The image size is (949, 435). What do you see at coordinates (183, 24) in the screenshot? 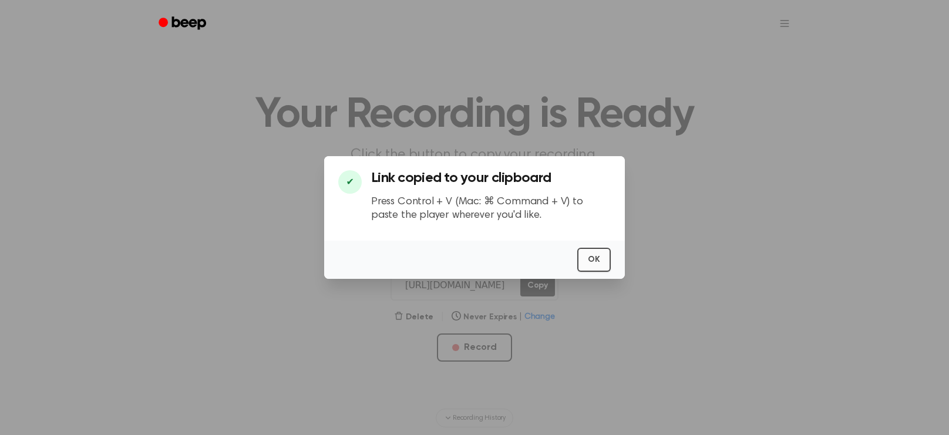
I see `a: Beep` at bounding box center [183, 24].